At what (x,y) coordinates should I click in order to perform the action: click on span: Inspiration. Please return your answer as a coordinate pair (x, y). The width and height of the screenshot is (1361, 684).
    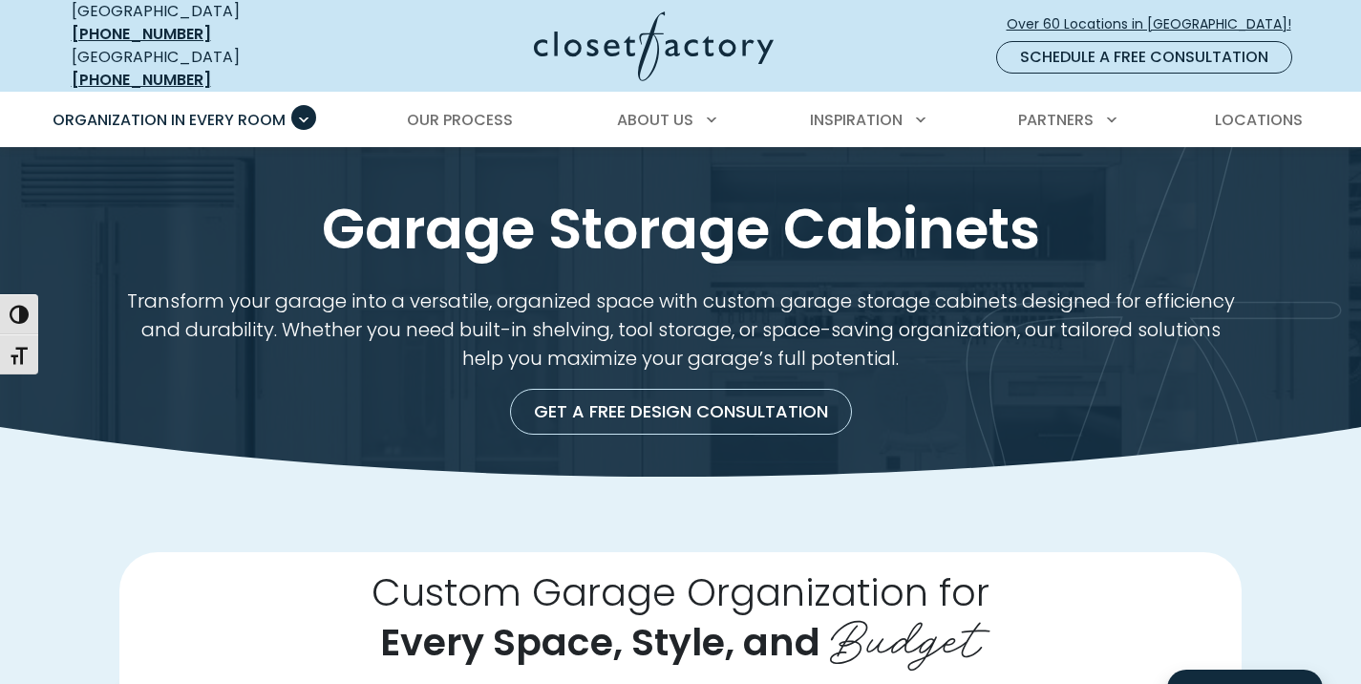
    Looking at the image, I should click on (856, 119).